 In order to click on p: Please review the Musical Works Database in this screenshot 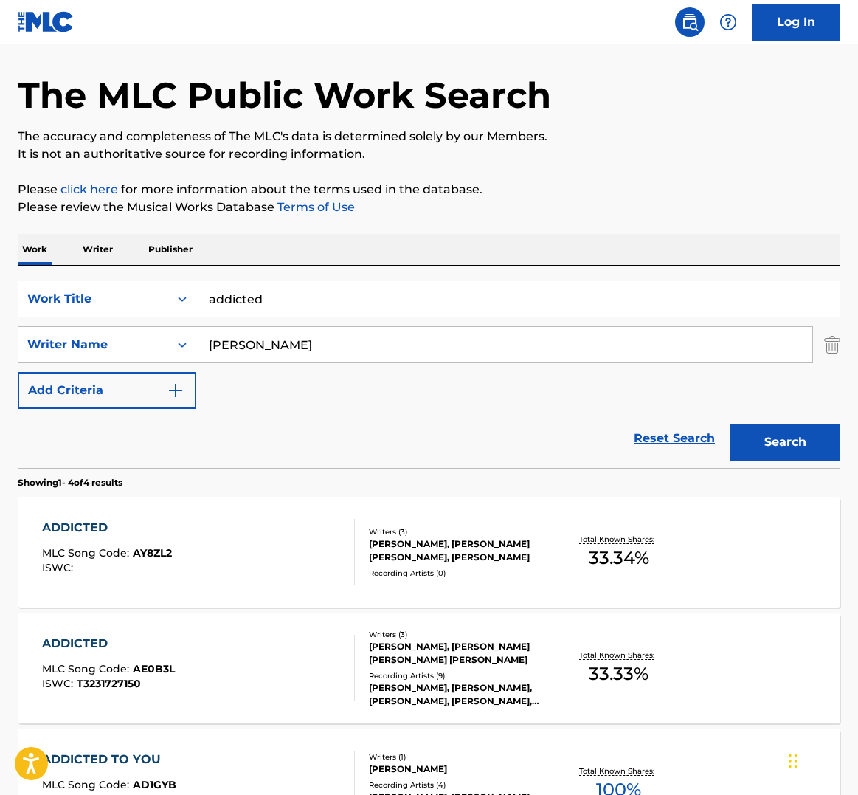, I will do `click(429, 207)`.